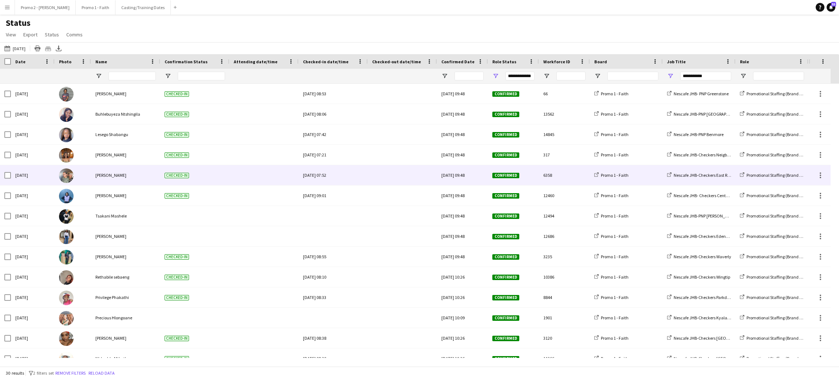 The image size is (839, 379). What do you see at coordinates (256, 62) in the screenshot?
I see `span: Attending date/time` at bounding box center [256, 62].